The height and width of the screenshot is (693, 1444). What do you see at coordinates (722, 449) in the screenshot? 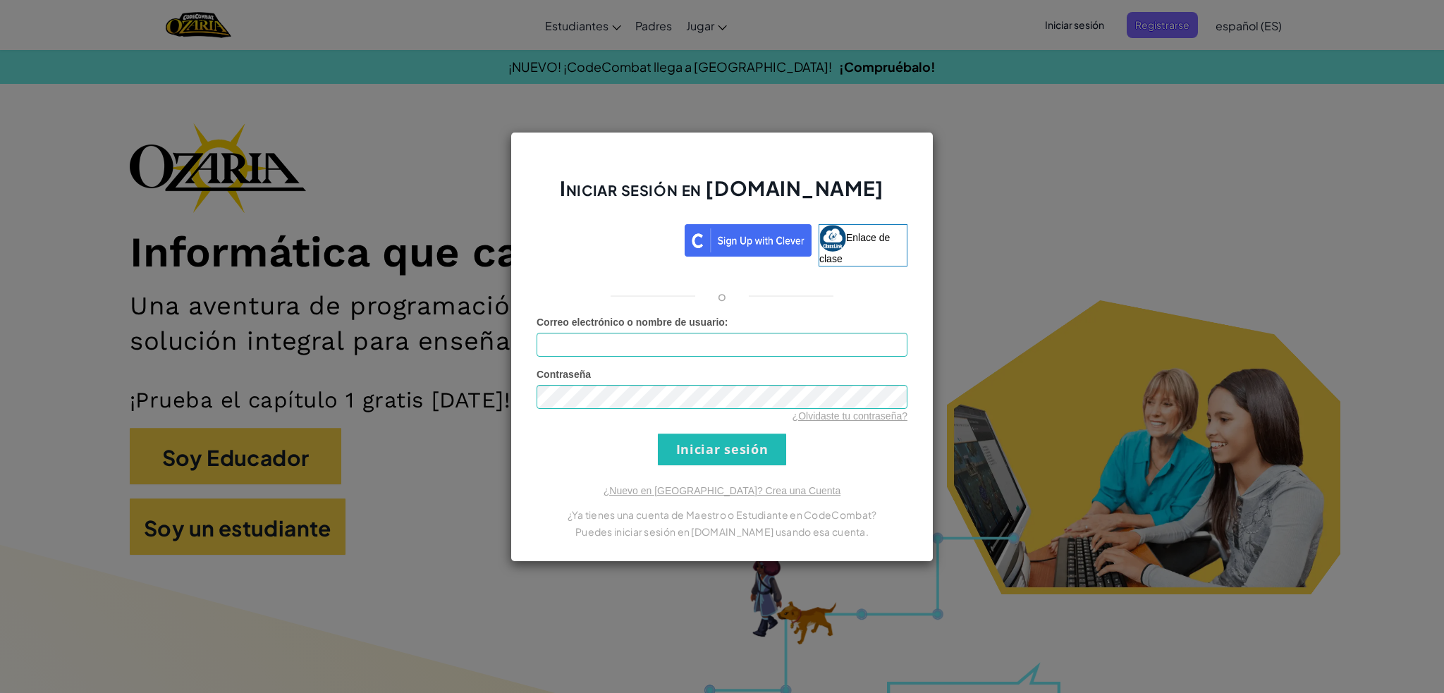
I see `input: Iniciar sesión` at bounding box center [722, 449].